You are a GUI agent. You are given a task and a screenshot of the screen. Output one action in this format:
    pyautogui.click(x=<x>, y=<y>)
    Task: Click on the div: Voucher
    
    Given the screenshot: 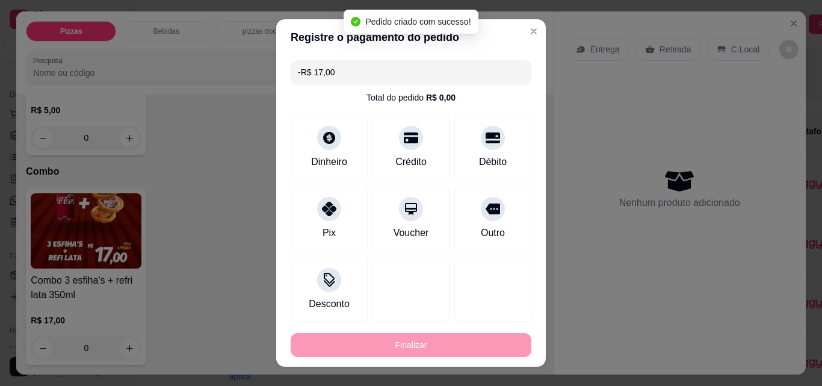 What is the action you would take?
    pyautogui.click(x=411, y=233)
    